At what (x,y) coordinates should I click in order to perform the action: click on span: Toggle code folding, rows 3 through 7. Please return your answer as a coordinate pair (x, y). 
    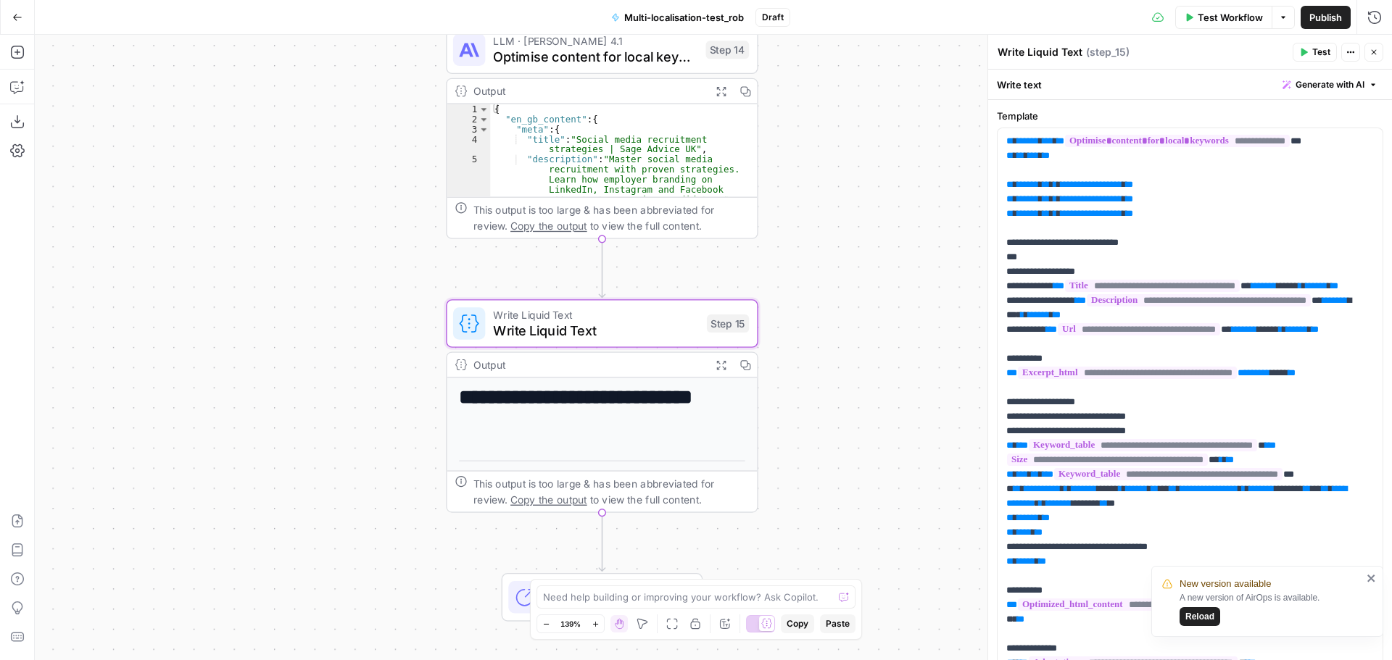
    Looking at the image, I should click on (484, 130).